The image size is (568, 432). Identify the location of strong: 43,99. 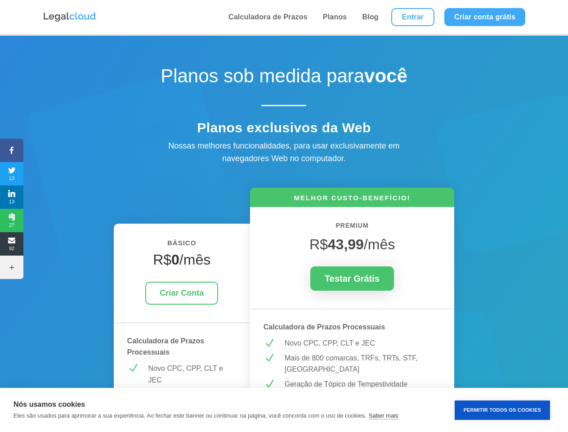
(346, 244).